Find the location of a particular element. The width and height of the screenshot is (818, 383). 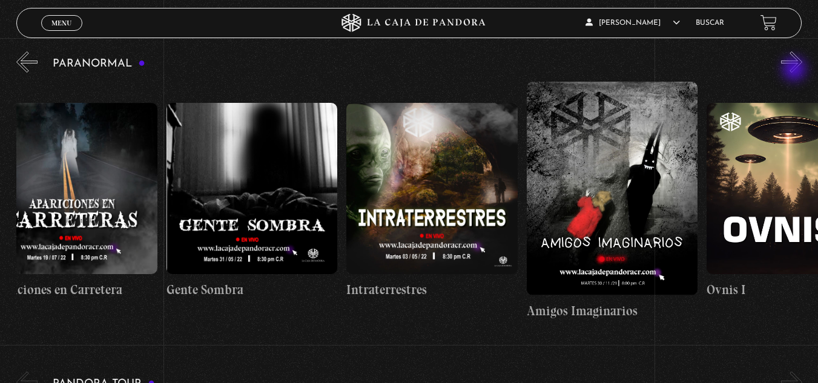

h4: Intraterrestres is located at coordinates (432, 290).